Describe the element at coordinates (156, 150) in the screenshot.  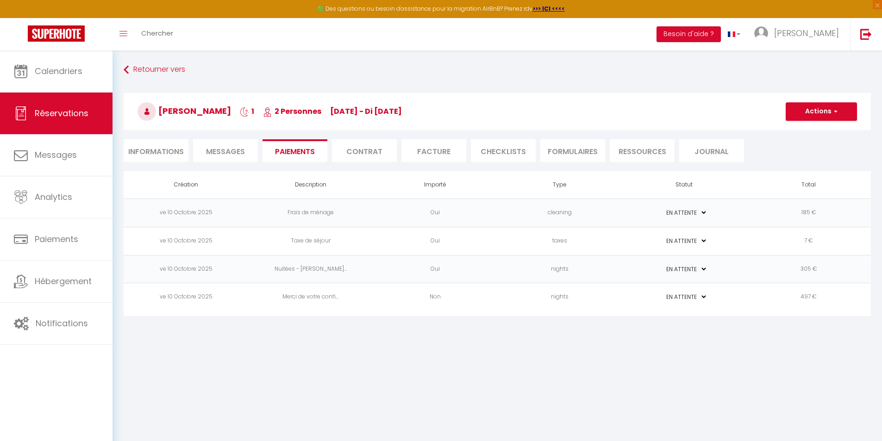
I see `li: Informations` at that location.